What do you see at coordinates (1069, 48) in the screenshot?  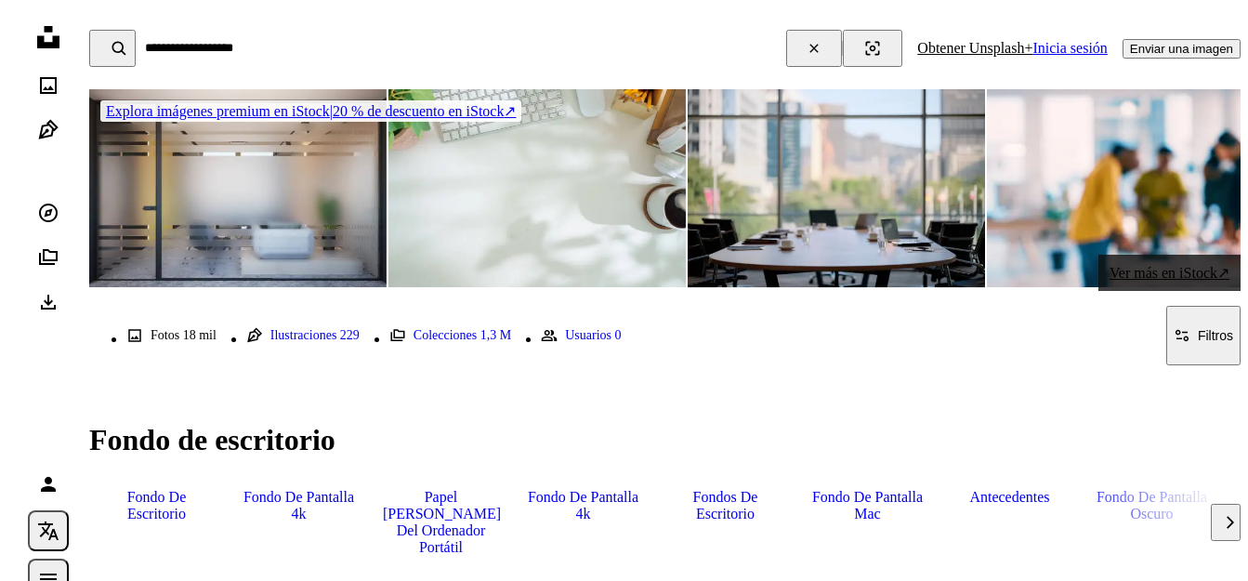 I see `a: Inicia sesión` at bounding box center [1069, 48].